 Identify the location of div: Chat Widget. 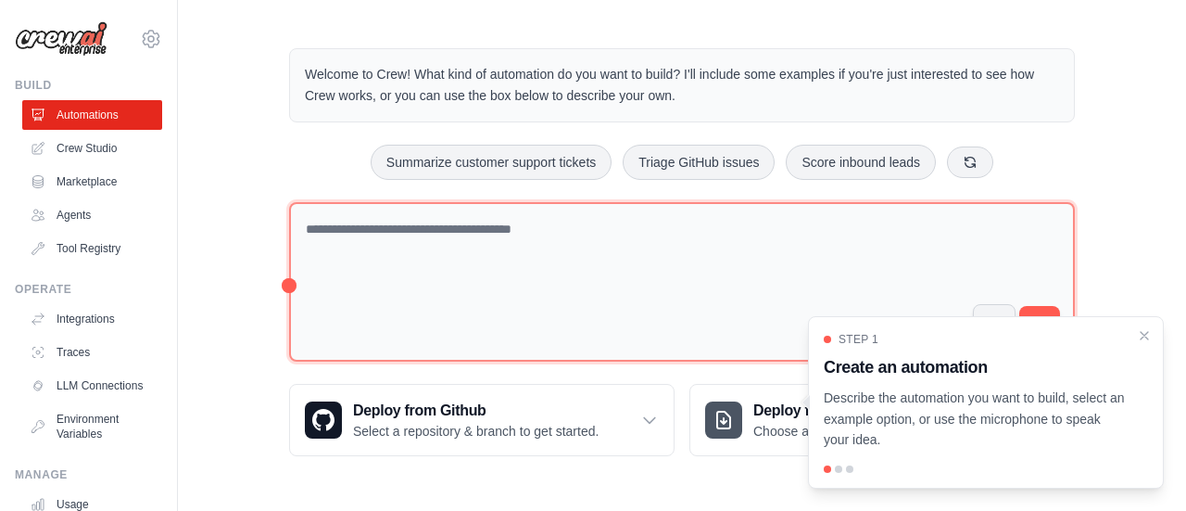
(1140, 466).